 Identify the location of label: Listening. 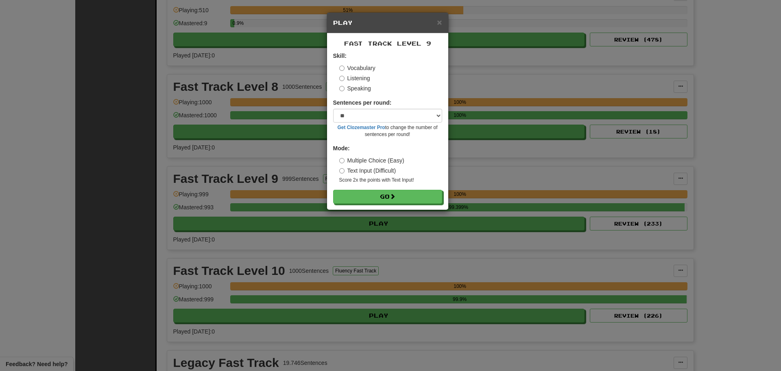
(355, 78).